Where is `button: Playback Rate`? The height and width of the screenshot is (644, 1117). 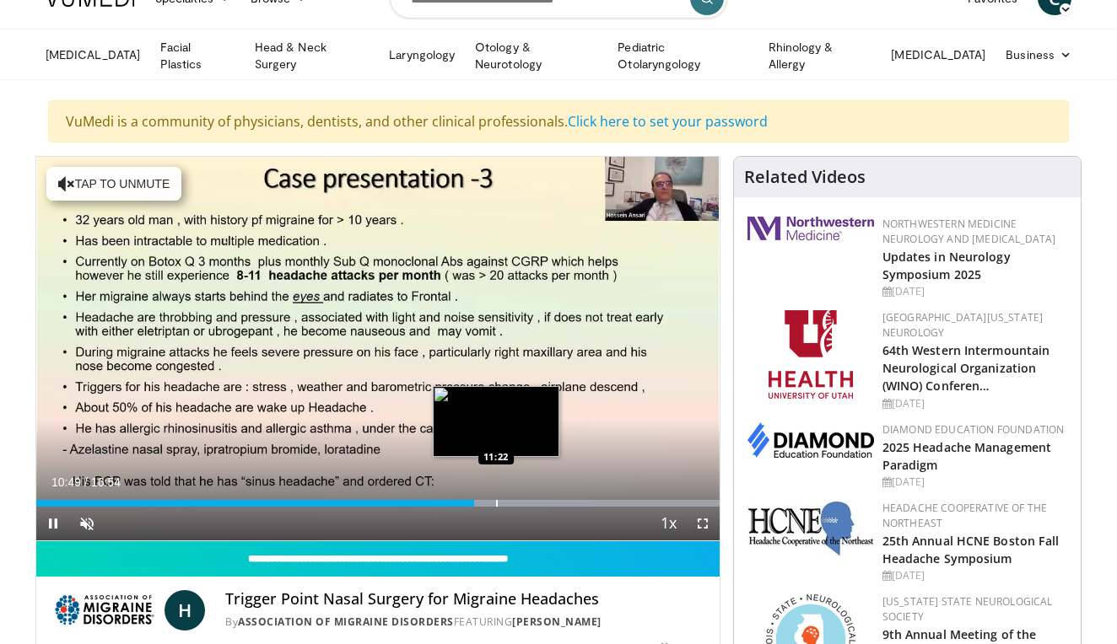 button: Playback Rate is located at coordinates (669, 524).